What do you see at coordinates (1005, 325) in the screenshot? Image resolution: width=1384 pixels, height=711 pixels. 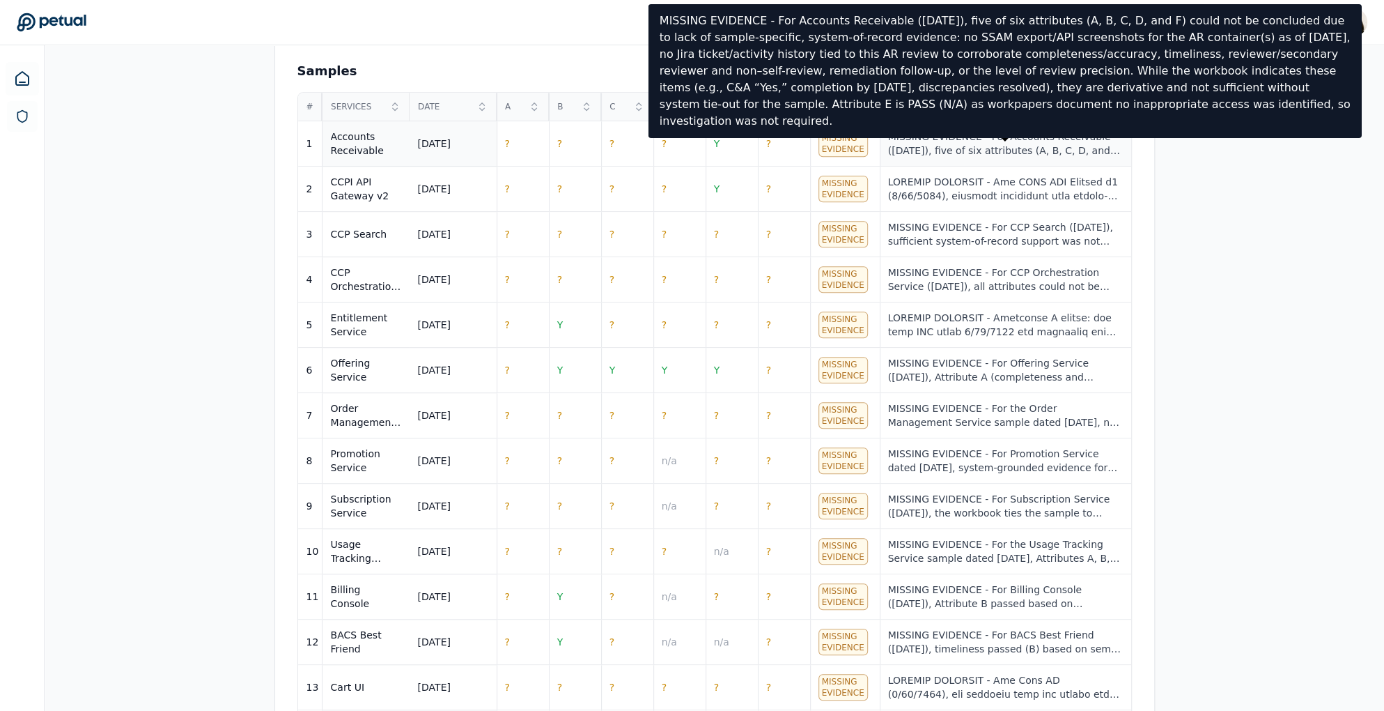 I see `div: LOREMIP DOLORSIT - Ametconse A elitse: doe temp INC utlab 6/79/7122 etd magnaaliq eni adminimv qu...` at bounding box center [1005, 325].